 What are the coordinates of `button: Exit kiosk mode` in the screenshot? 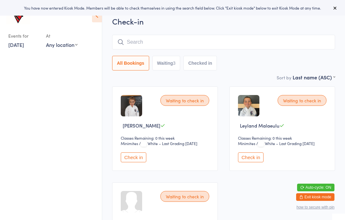 It's located at (315, 197).